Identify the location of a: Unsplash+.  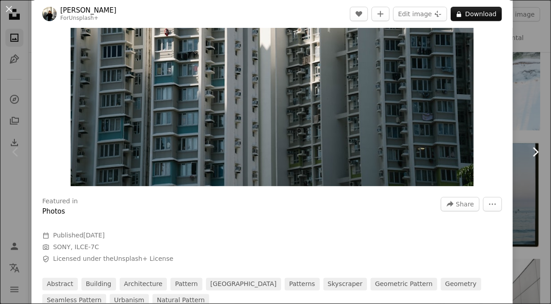
(84, 18).